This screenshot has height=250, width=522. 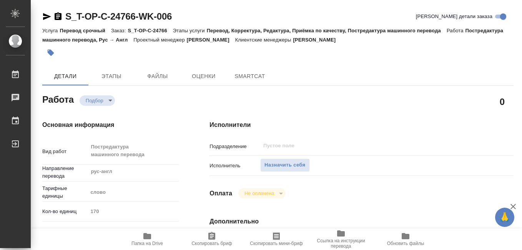 I want to click on span: Скопировать мини-бриф, so click(x=276, y=243).